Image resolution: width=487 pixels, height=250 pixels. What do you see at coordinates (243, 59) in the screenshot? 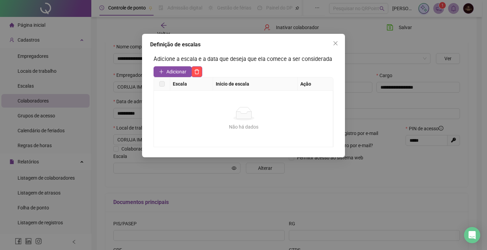
I see `h3: Adicione a escala e a data que deseja que ela comece a ser considerada` at bounding box center [243, 59].